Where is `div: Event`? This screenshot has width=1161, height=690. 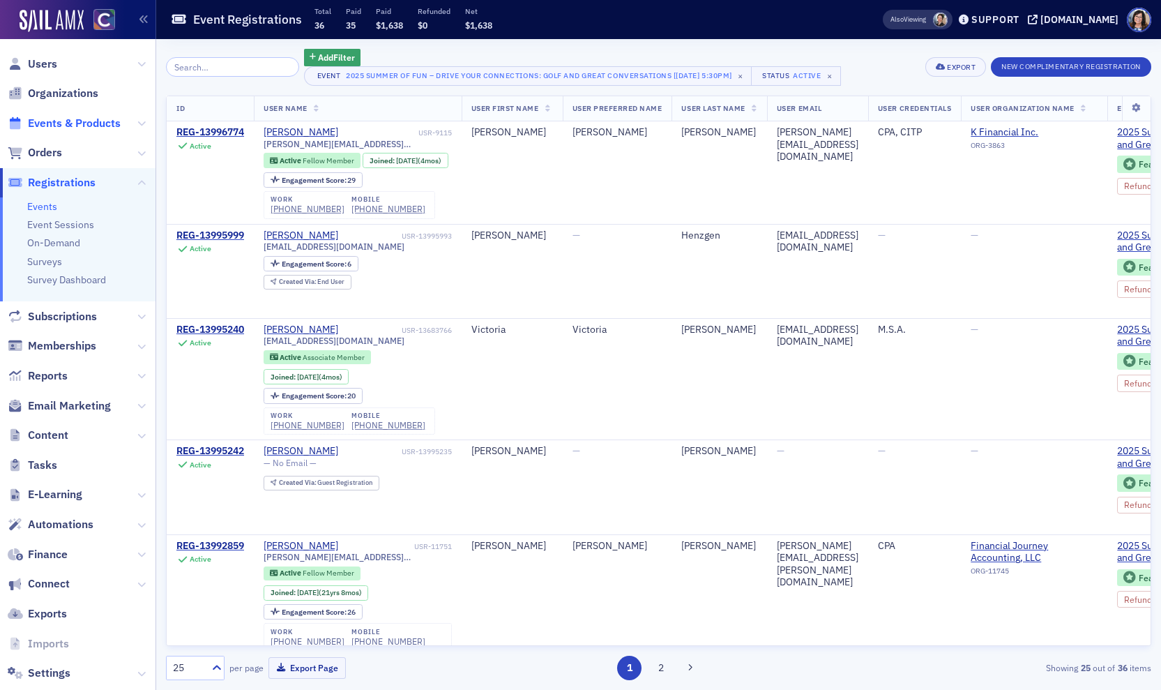 div: Event is located at coordinates (329, 75).